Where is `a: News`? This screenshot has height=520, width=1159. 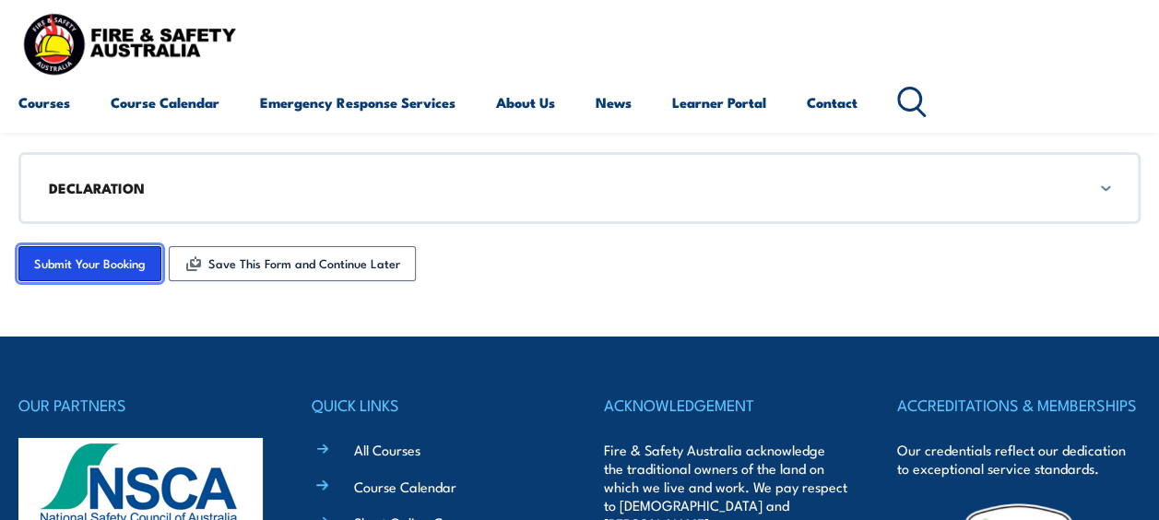 a: News is located at coordinates (613, 102).